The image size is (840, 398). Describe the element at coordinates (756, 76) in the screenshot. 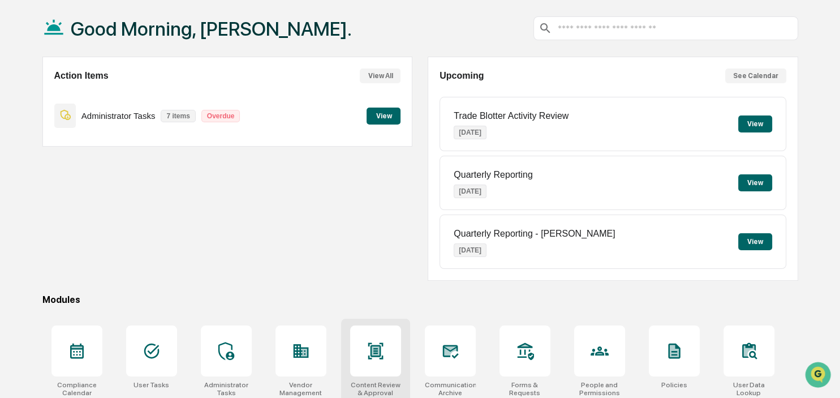

I see `button: See Calendar` at that location.